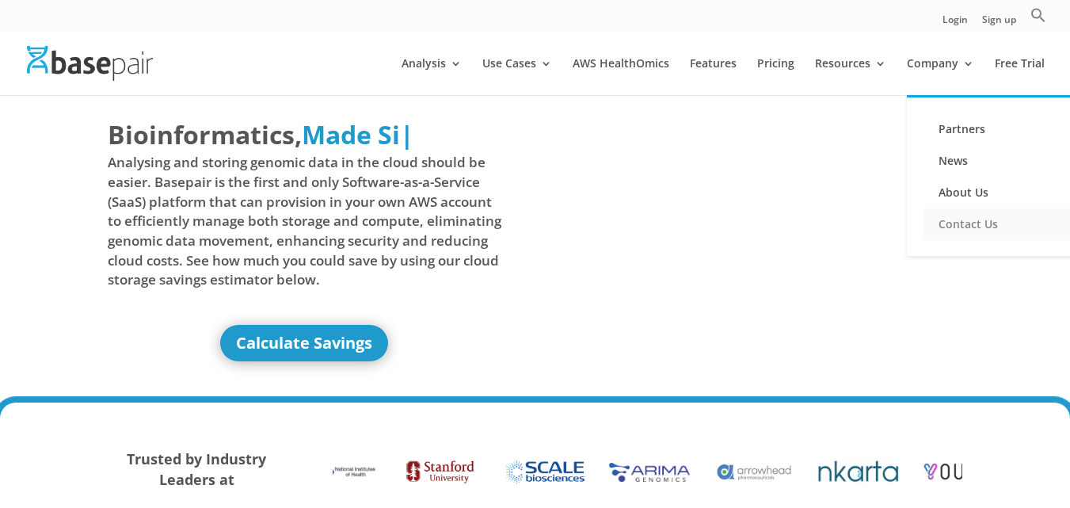  What do you see at coordinates (432, 76) in the screenshot?
I see `a: Analysis` at bounding box center [432, 76].